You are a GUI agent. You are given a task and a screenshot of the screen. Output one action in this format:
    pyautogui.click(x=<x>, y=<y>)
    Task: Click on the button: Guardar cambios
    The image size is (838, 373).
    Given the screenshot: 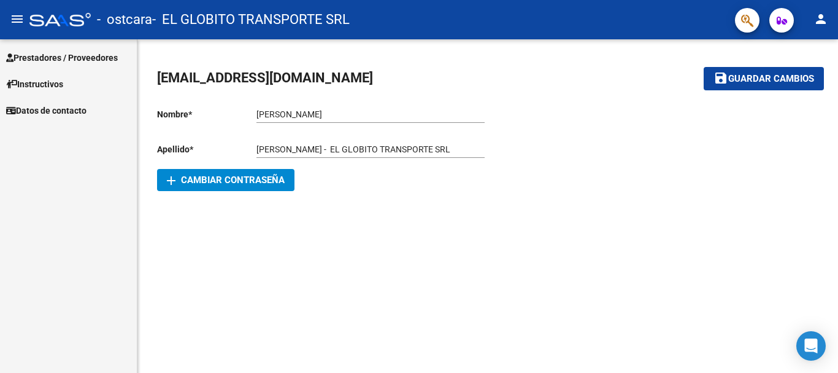 What is the action you would take?
    pyautogui.click(x=764, y=78)
    